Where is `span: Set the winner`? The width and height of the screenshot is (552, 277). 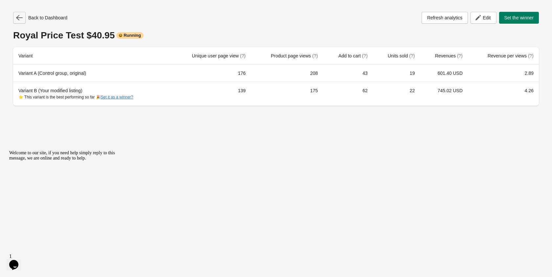
span: Set the winner is located at coordinates (519, 18).